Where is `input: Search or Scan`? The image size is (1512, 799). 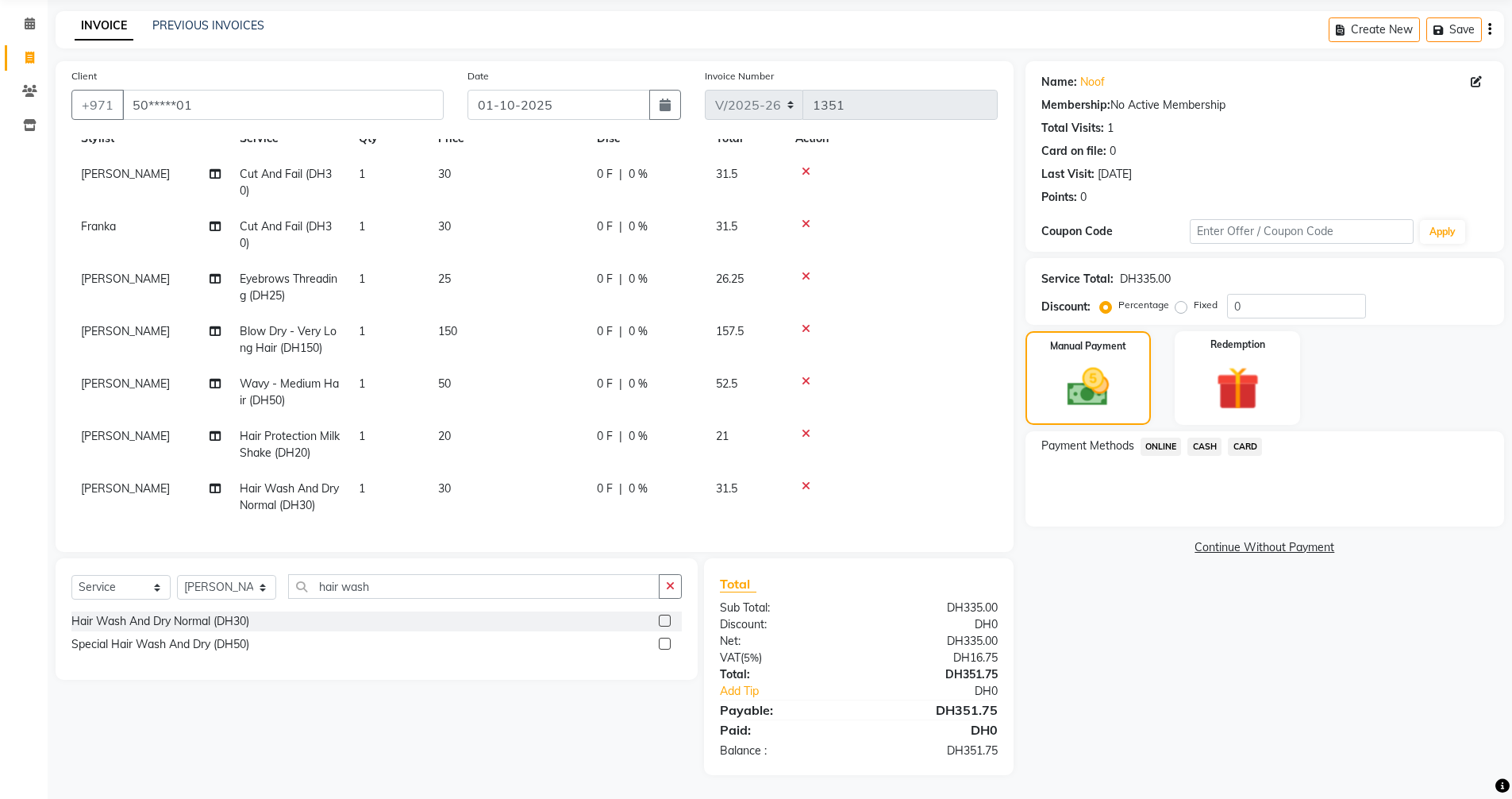 input: Search or Scan is located at coordinates (474, 586).